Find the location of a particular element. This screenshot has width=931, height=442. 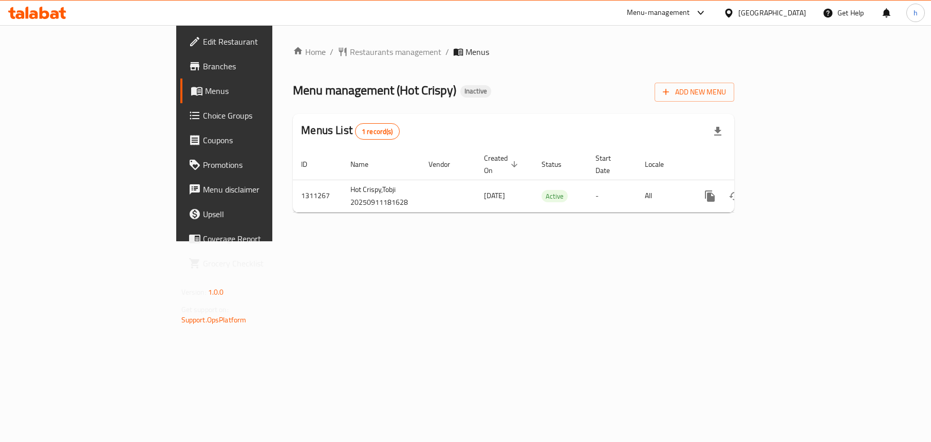

span: Name is located at coordinates (366, 164).